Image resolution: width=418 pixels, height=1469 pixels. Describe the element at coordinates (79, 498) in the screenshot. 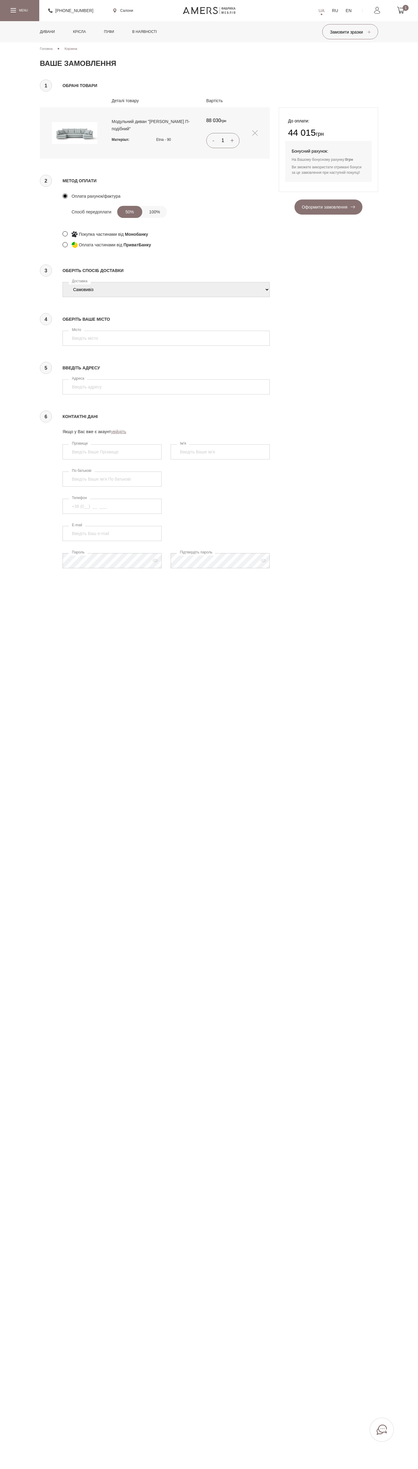

I see `label: Телефон` at that location.